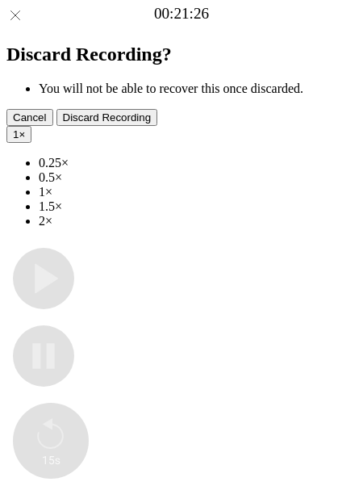  I want to click on button: Discard Recording, so click(107, 117).